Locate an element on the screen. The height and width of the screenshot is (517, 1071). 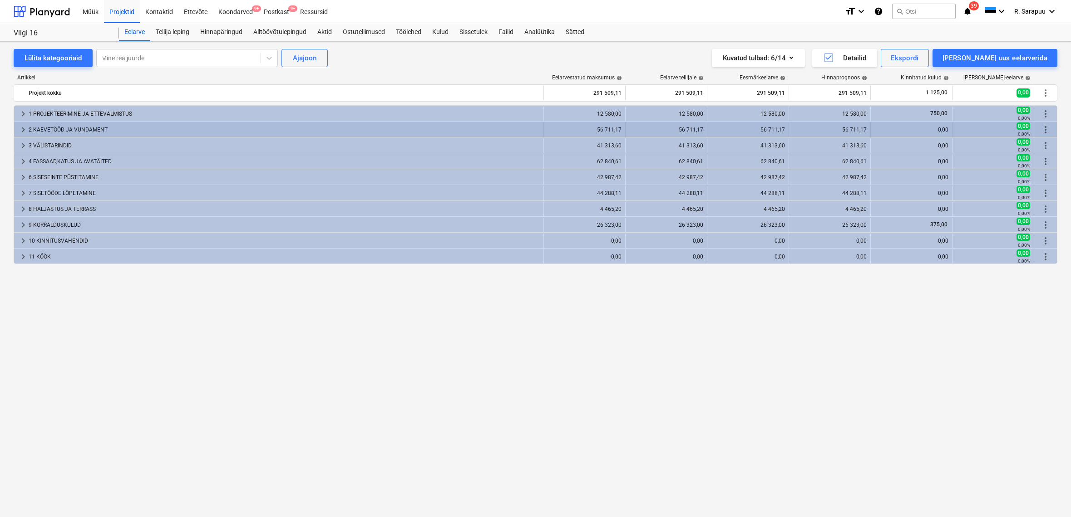
i: Abikeskus is located at coordinates (878, 11).